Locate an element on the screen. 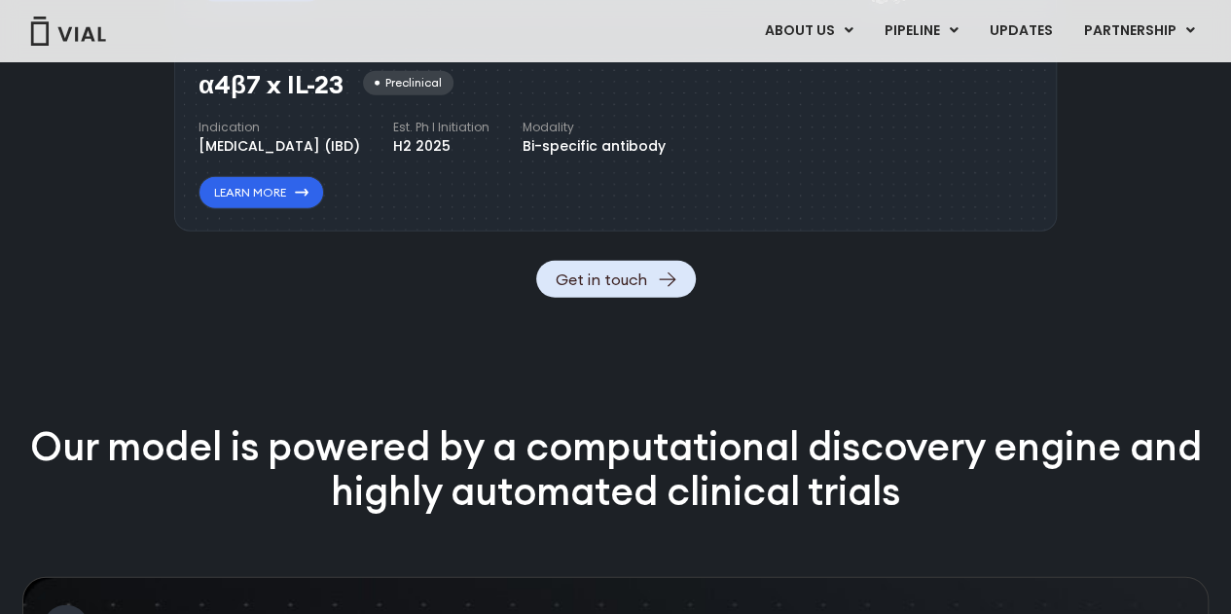  h4: Indication is located at coordinates (279, 127).